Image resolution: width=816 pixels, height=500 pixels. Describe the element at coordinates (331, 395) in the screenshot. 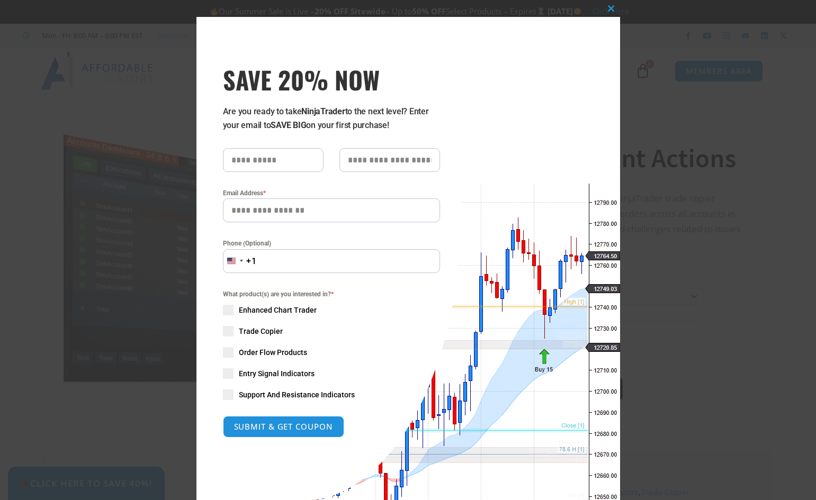

I see `label: Support And Resistance Indicators` at that location.